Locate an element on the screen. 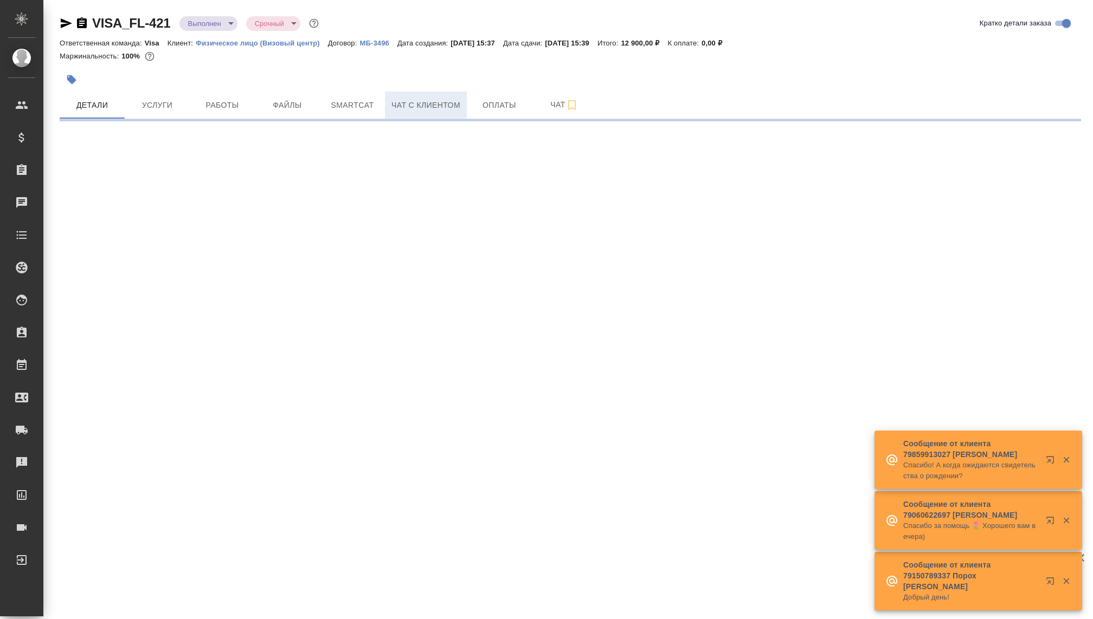 The height and width of the screenshot is (619, 1093). button: Скопировать ссылку is located at coordinates (82, 23).